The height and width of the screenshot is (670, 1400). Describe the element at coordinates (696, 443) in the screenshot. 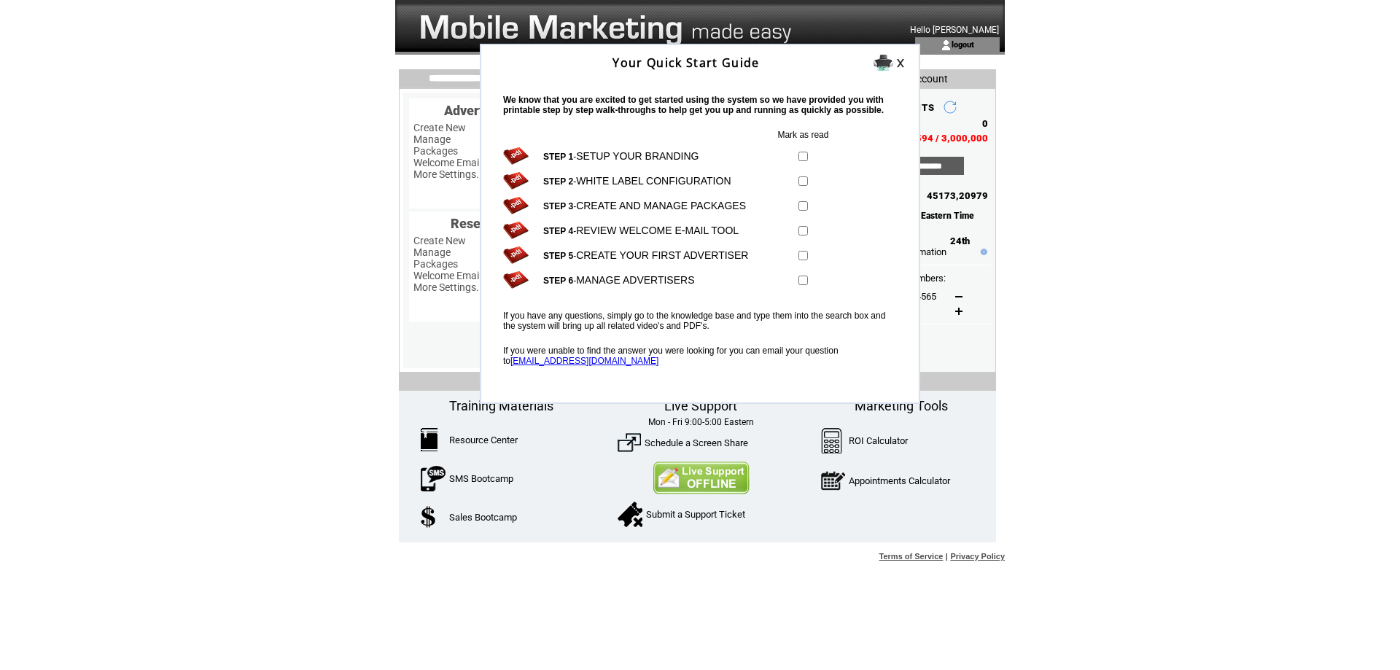

I see `a: Schedule a Screen Share` at that location.